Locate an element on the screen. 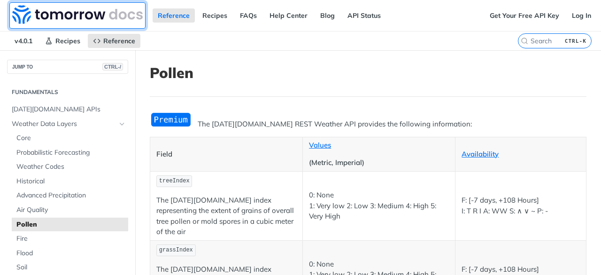  a: Historical is located at coordinates (70, 181).